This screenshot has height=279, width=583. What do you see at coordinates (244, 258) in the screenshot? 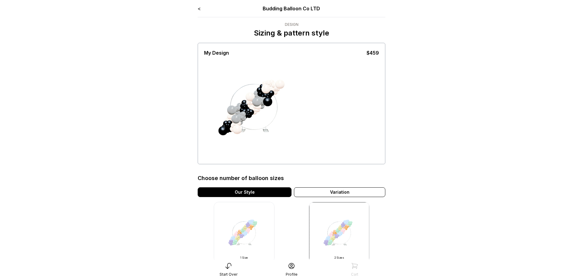
I see `div: 1 Size` at bounding box center [244, 258].